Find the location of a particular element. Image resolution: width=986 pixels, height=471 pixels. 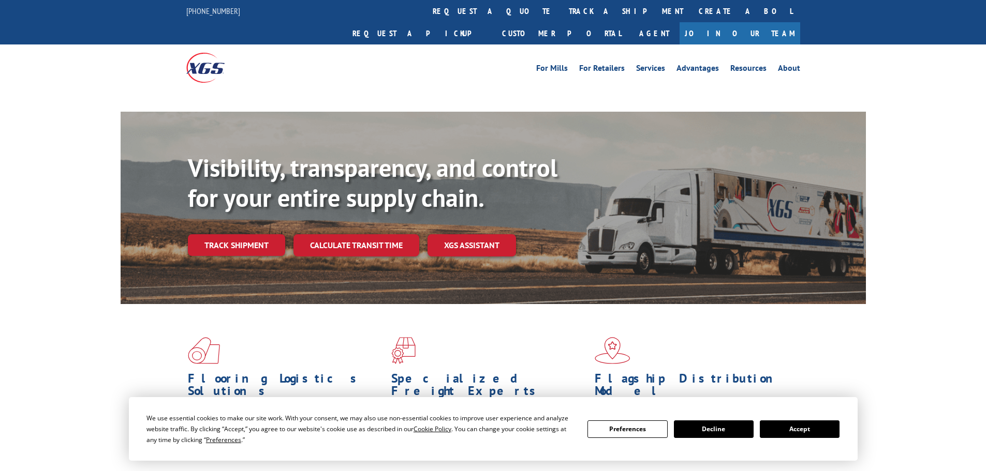

b: Visibility, transparency, and control for your entire supply chain. is located at coordinates (373, 183).